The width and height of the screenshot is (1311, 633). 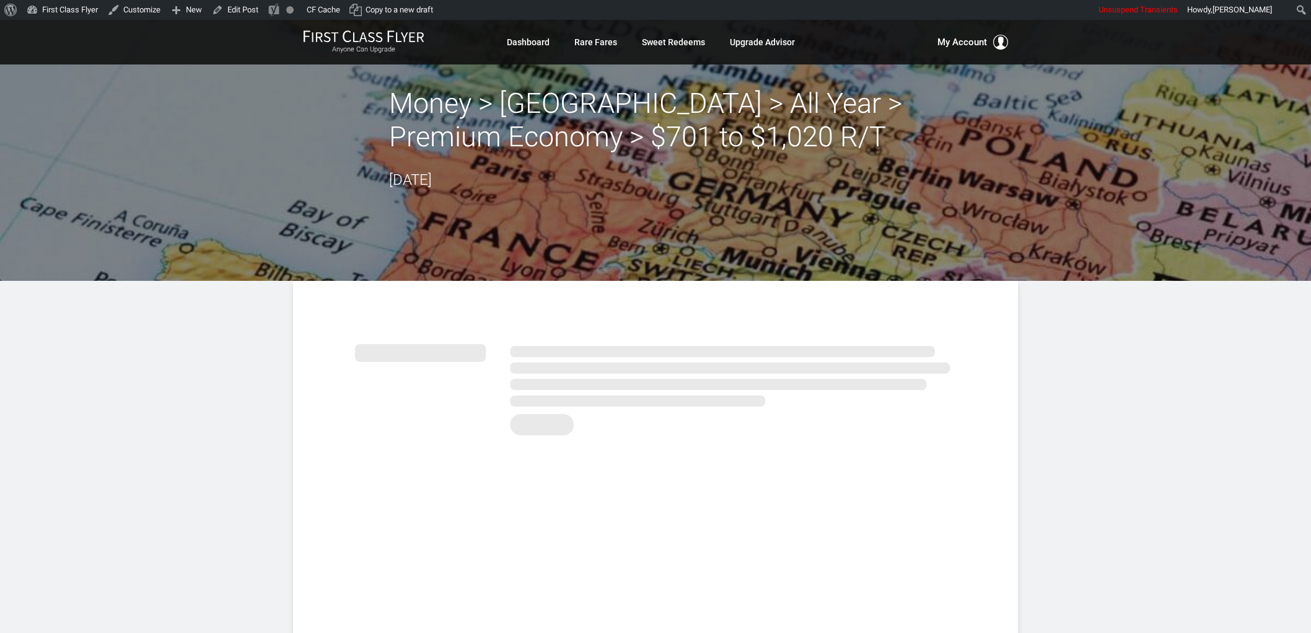 I want to click on small: Anyone Can Upgrade, so click(x=364, y=50).